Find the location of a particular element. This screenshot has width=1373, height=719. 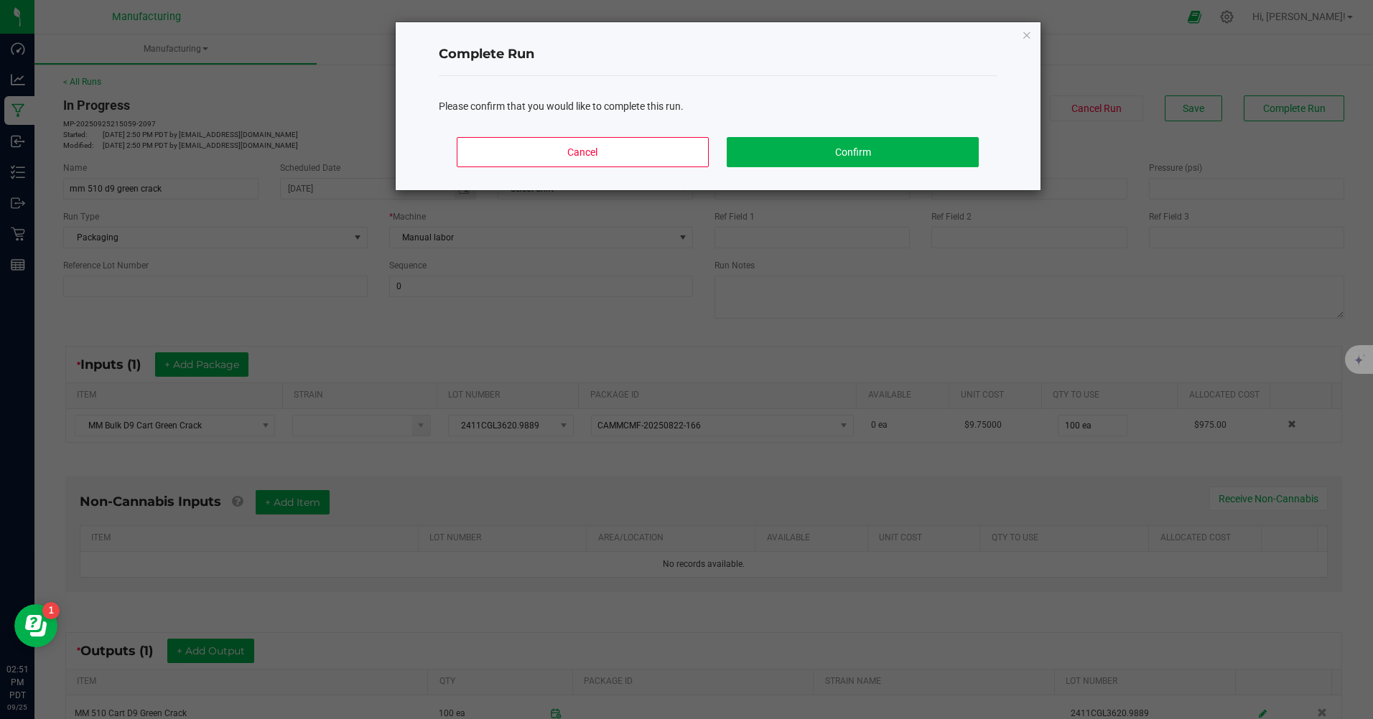

button: Close is located at coordinates (1027, 34).